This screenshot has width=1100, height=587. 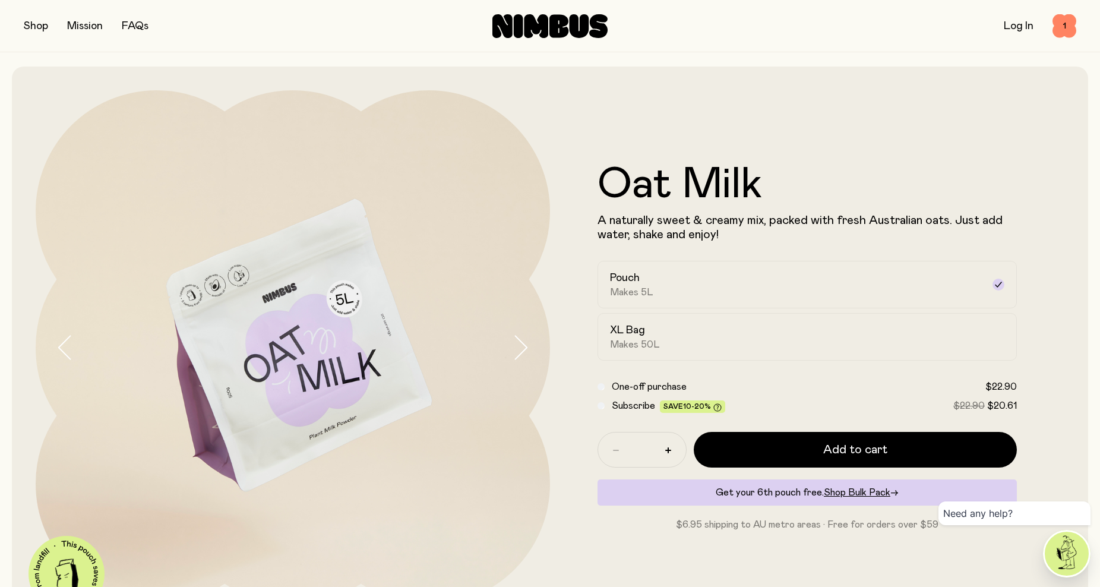 What do you see at coordinates (627, 330) in the screenshot?
I see `h2: XL Bag` at bounding box center [627, 330].